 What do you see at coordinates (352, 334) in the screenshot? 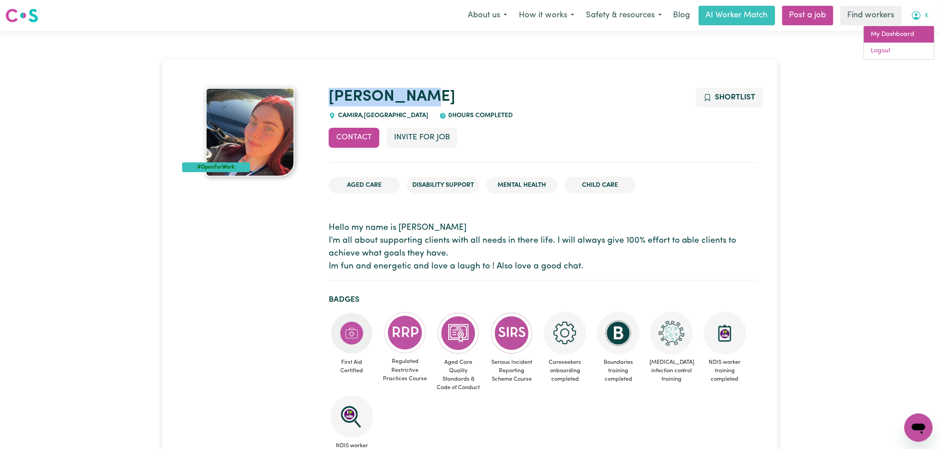
I see `img: Care and support worker has completed First Aid Certification` at bounding box center [352, 334].